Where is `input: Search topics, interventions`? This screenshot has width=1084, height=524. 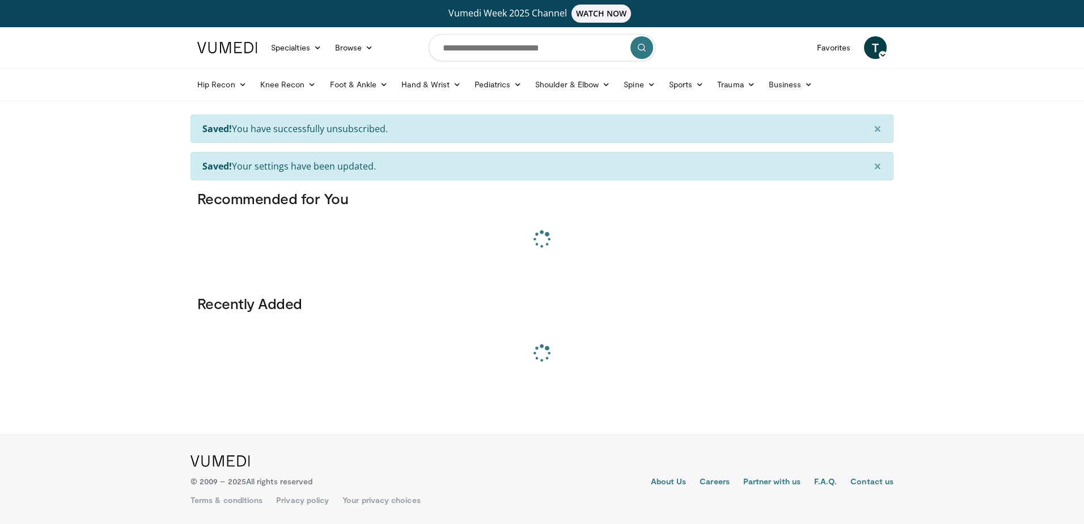
input: Search topics, interventions is located at coordinates (542, 48).